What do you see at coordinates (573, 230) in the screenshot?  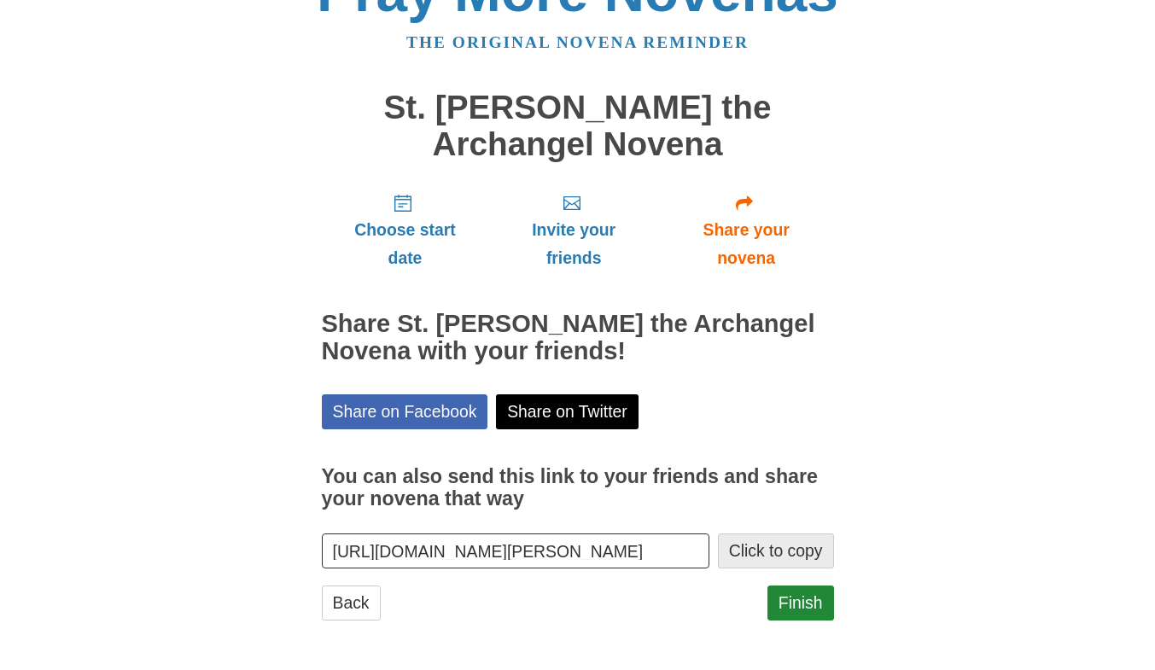 I see `a: Invite your friends` at bounding box center [573, 230].